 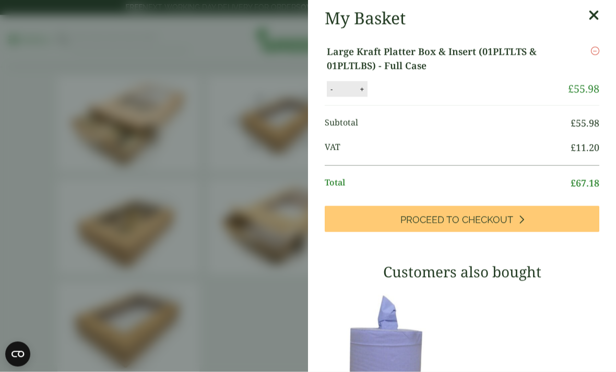 I want to click on bdi: 11.20, so click(x=585, y=148).